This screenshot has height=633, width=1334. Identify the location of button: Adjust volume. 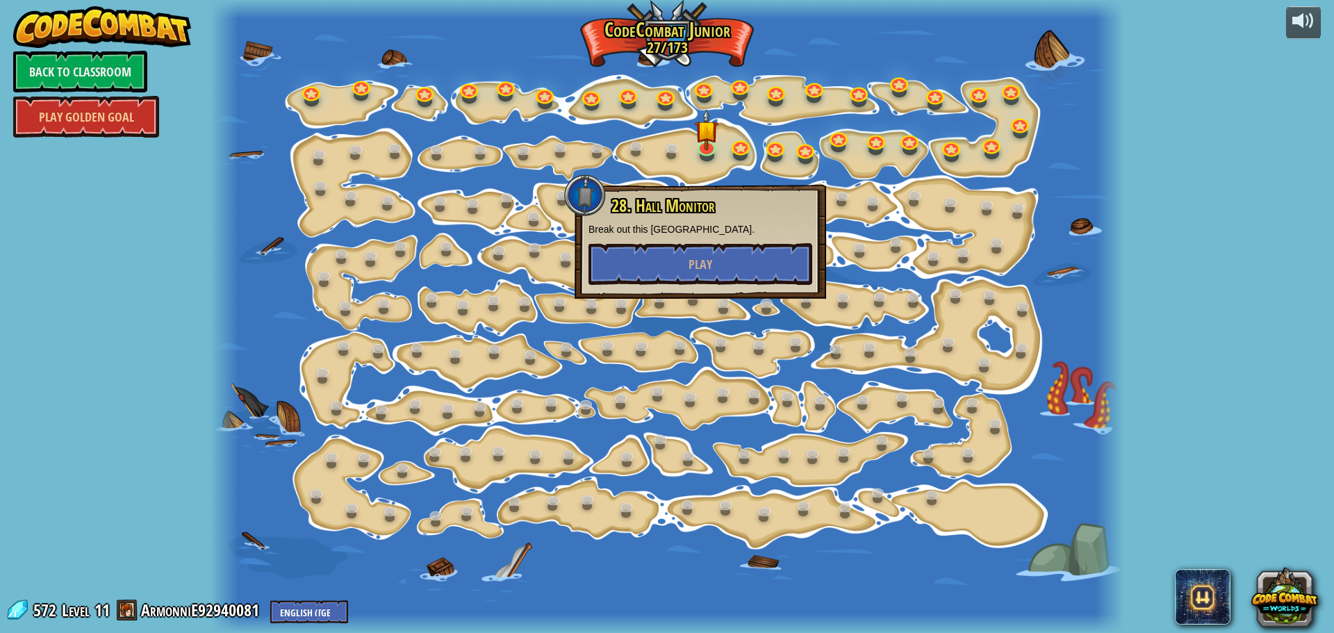
(1304, 22).